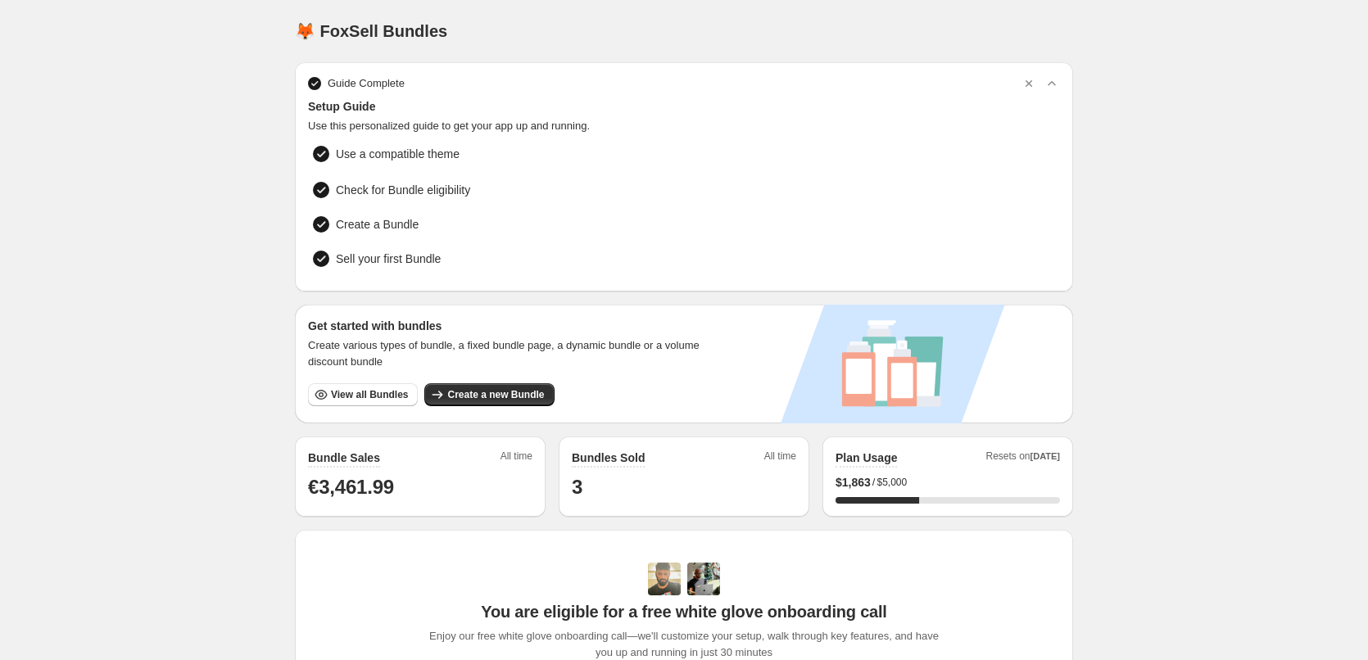 The width and height of the screenshot is (1368, 660). I want to click on h2: Bundles Sold, so click(608, 458).